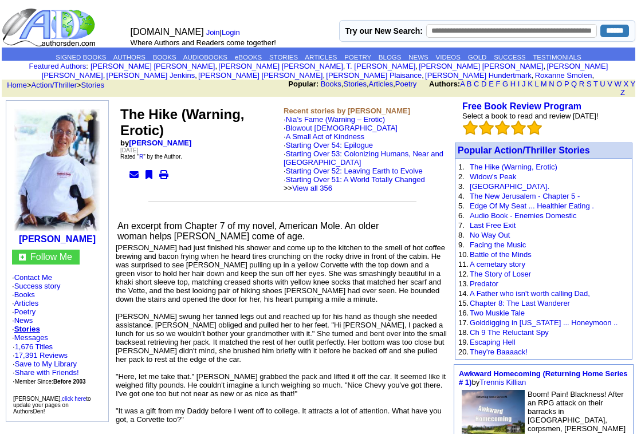 Image resolution: width=637 pixels, height=434 pixels. What do you see at coordinates (461, 186) in the screenshot?
I see `font: 3.` at bounding box center [461, 186].